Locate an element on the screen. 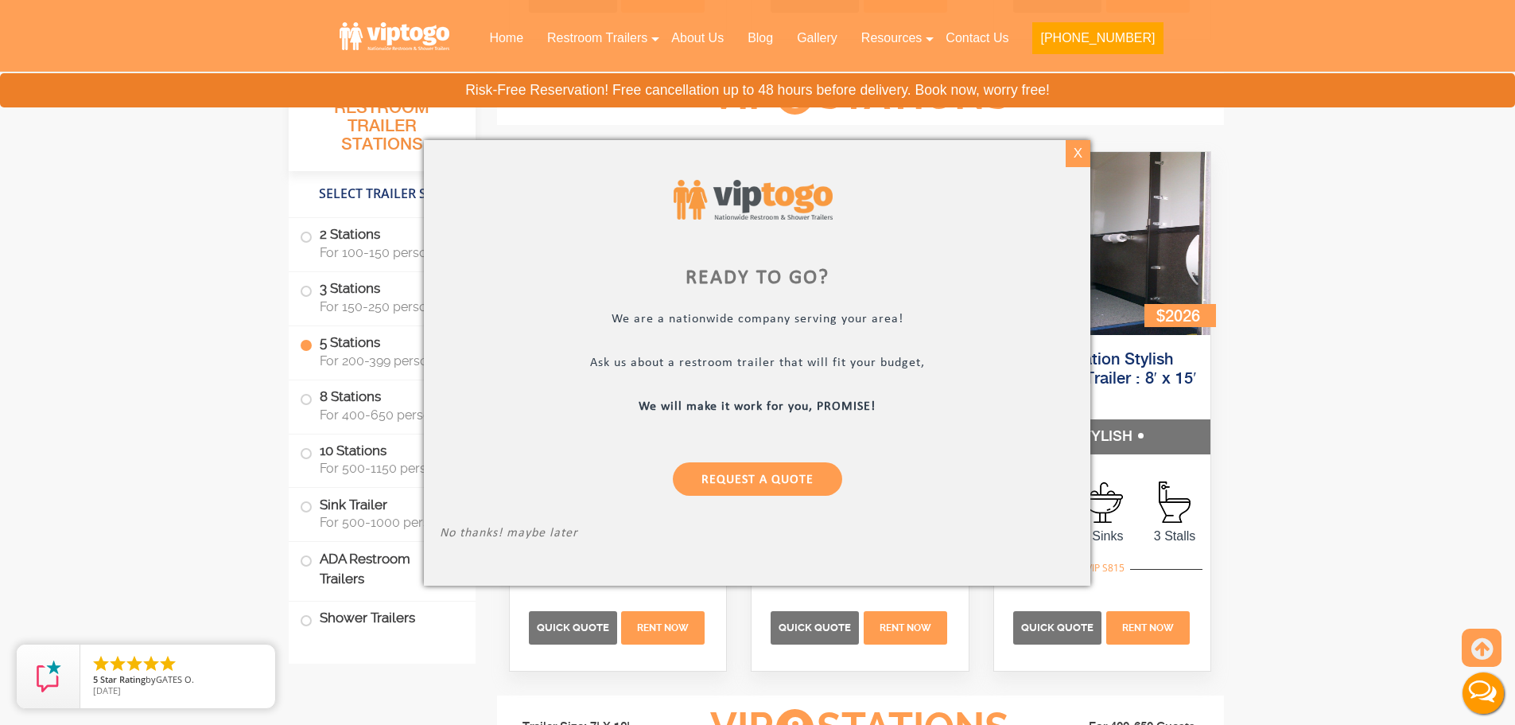  span: Star Rating is located at coordinates (122, 678).